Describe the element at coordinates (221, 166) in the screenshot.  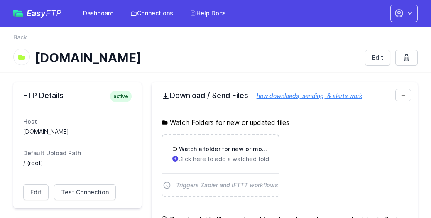
I see `a: Watch a folder for new or modified files Click here to add a watched folder Triggers Zapier and I...` at that location.